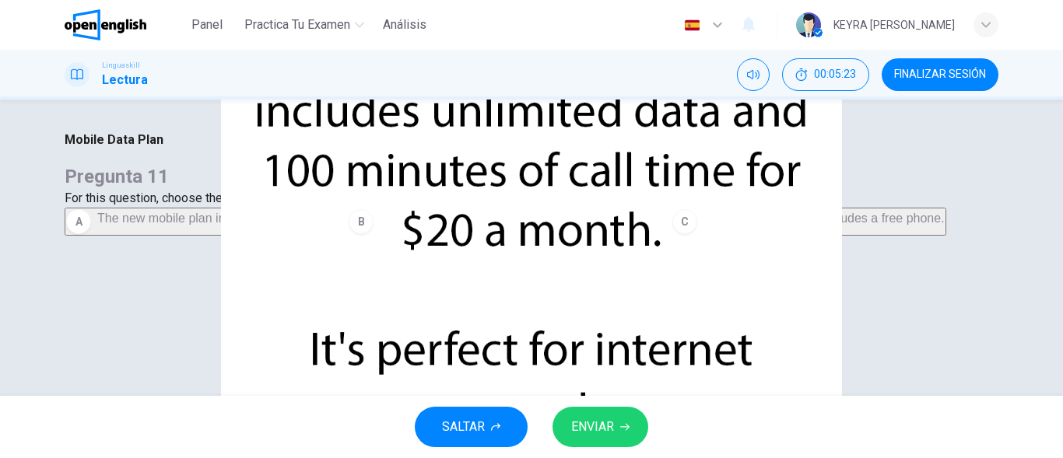 This screenshot has height=458, width=1063. I want to click on a: Panel, so click(207, 25).